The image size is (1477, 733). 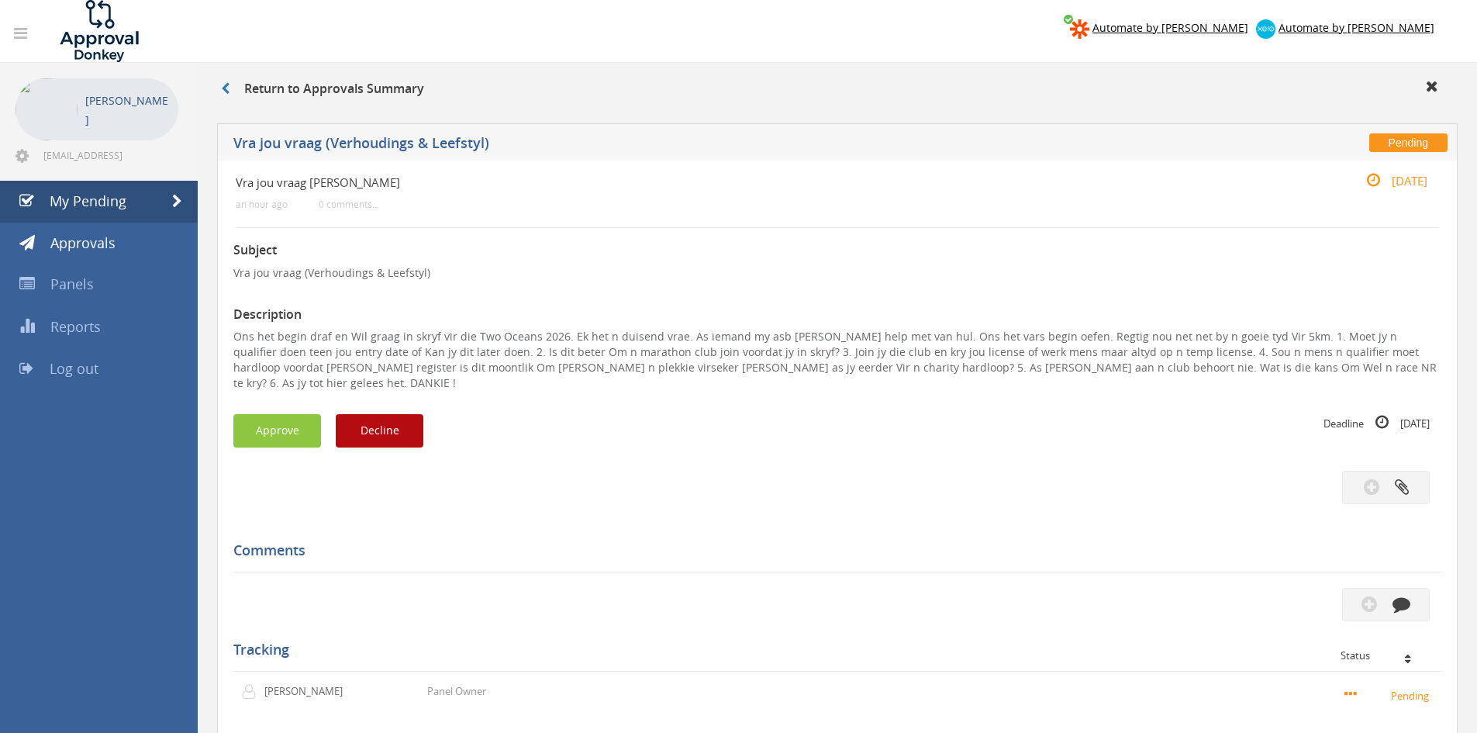 I want to click on p: Ons het begin draf en Wil graag in skryf vir die Two Oceans 2026. Ek het n duisend vrae. As ieman..., so click(x=837, y=360).